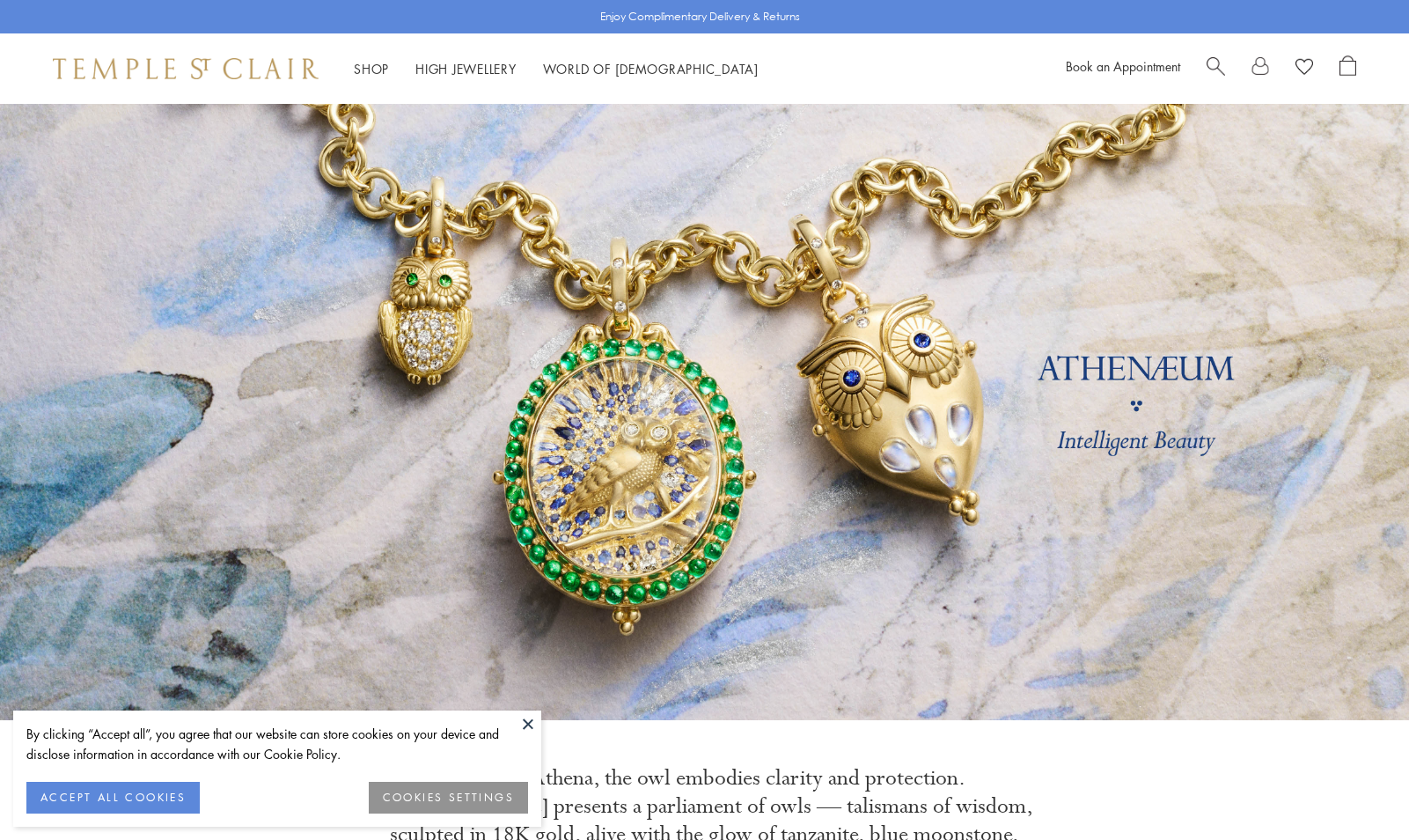 The width and height of the screenshot is (1409, 840). What do you see at coordinates (1123, 66) in the screenshot?
I see `a: Book an Appointment` at bounding box center [1123, 66].